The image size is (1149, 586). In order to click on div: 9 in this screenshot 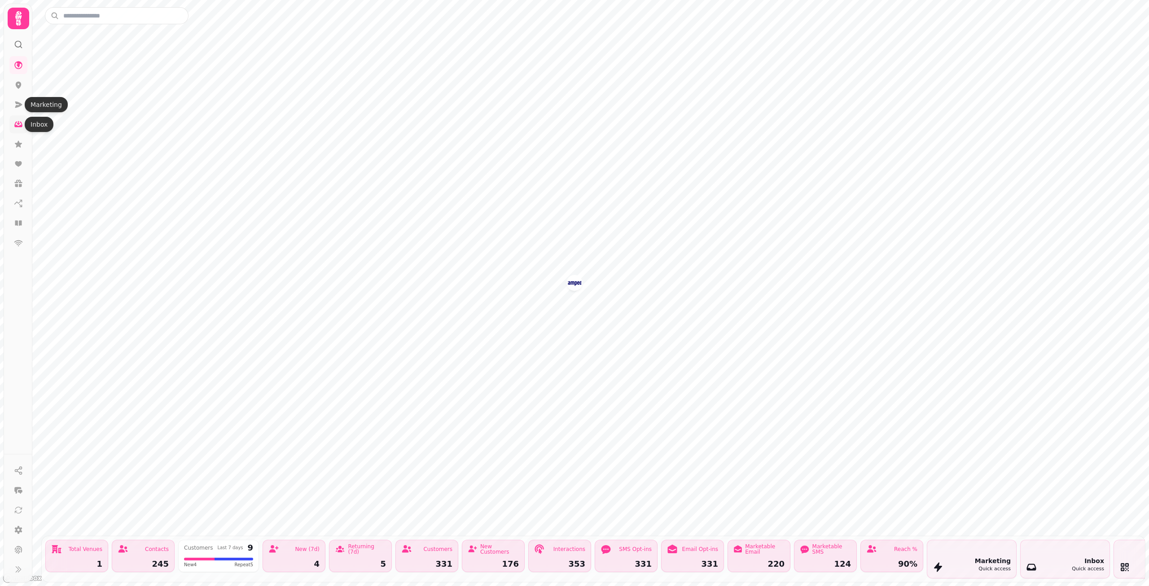, I will do `click(250, 547)`.